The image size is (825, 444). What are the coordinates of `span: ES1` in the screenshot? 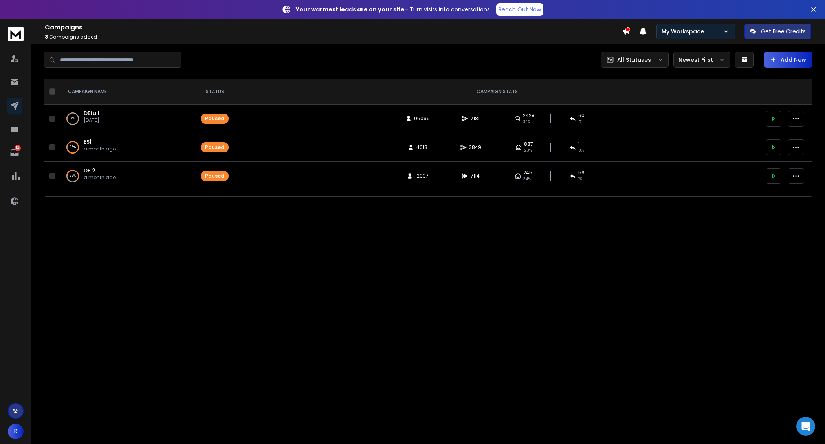 It's located at (88, 142).